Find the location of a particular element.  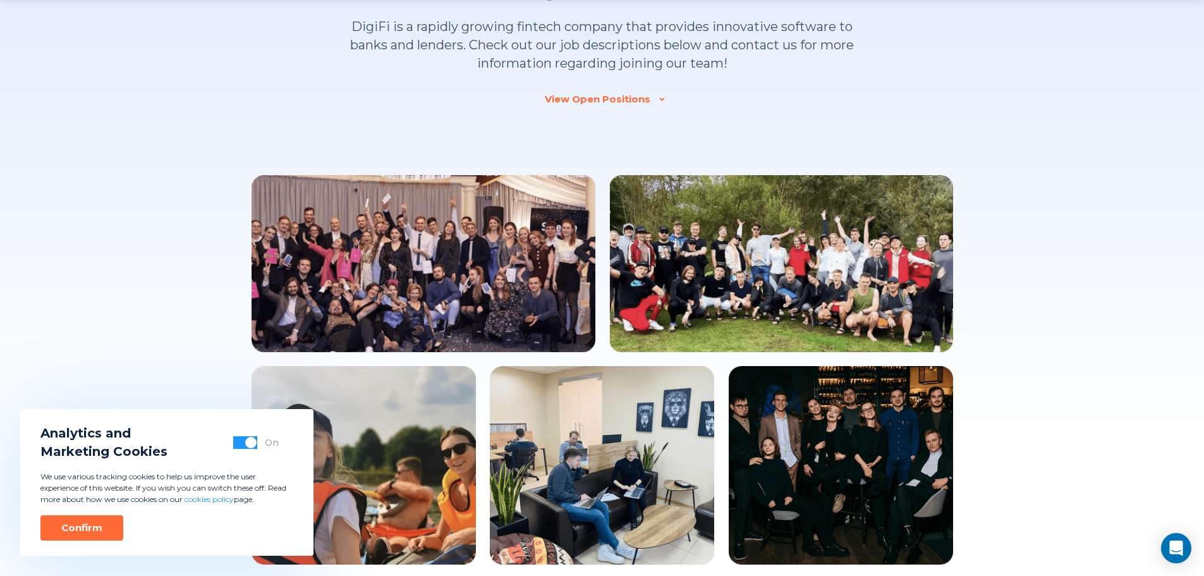

img: Team Image 3 is located at coordinates (363, 465).